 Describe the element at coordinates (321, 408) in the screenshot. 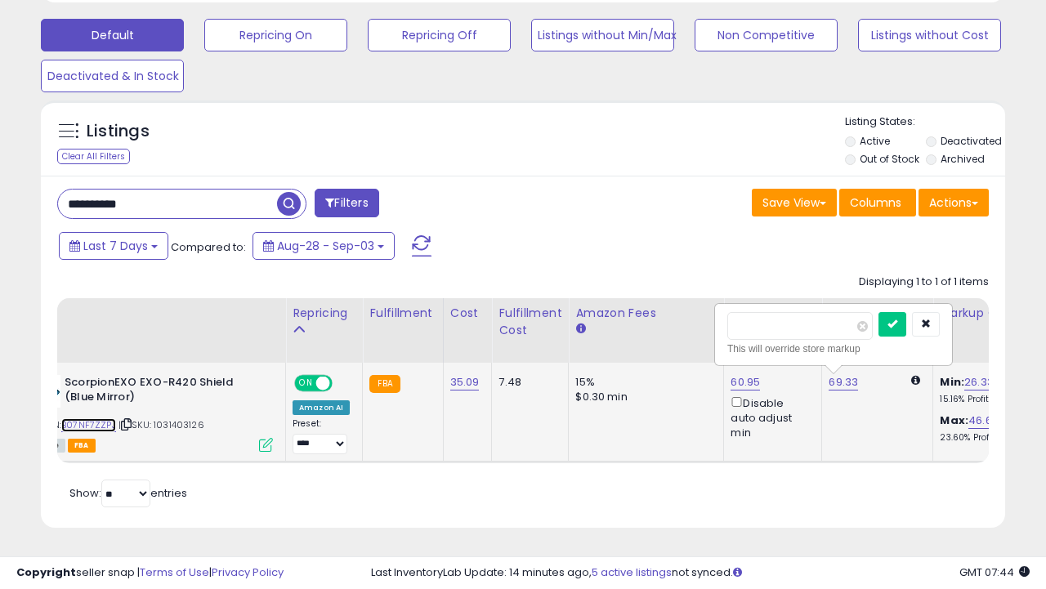

I see `div: Amazon AI` at that location.